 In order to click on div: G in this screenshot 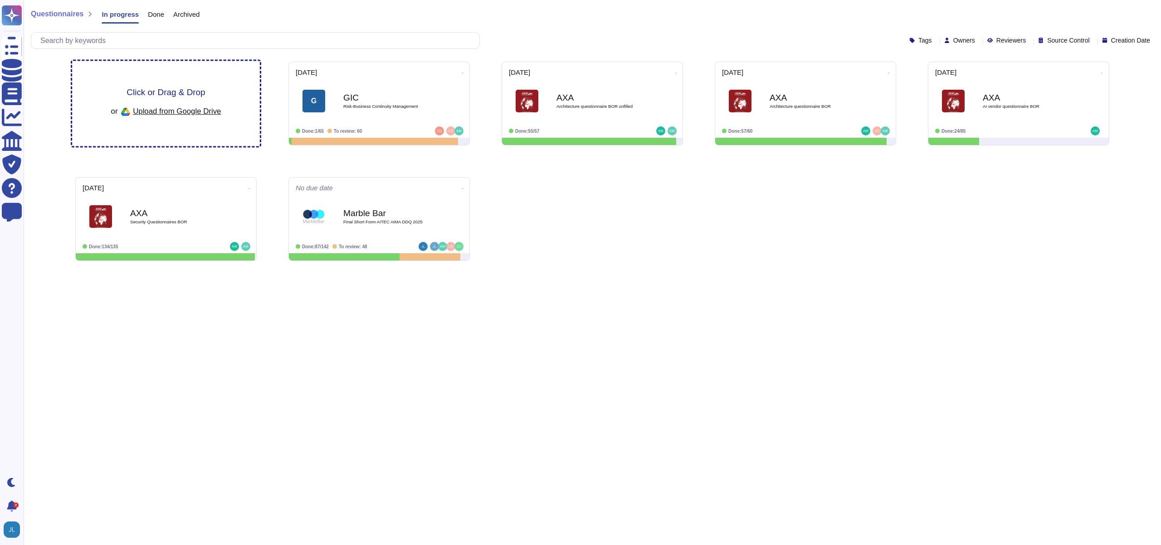, I will do `click(314, 101)`.